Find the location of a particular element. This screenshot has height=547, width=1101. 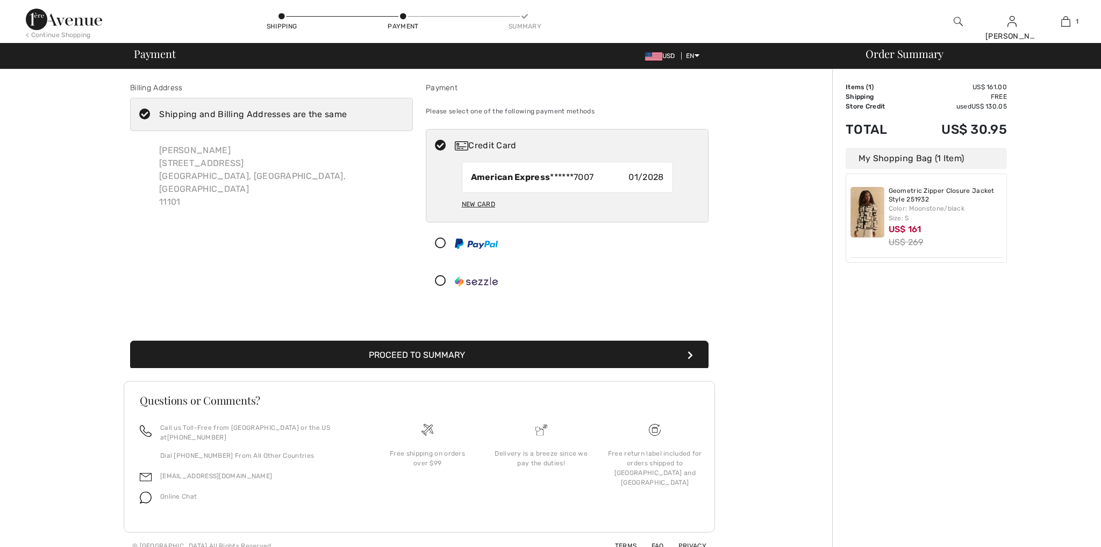

img: My Bag is located at coordinates (1066, 22).